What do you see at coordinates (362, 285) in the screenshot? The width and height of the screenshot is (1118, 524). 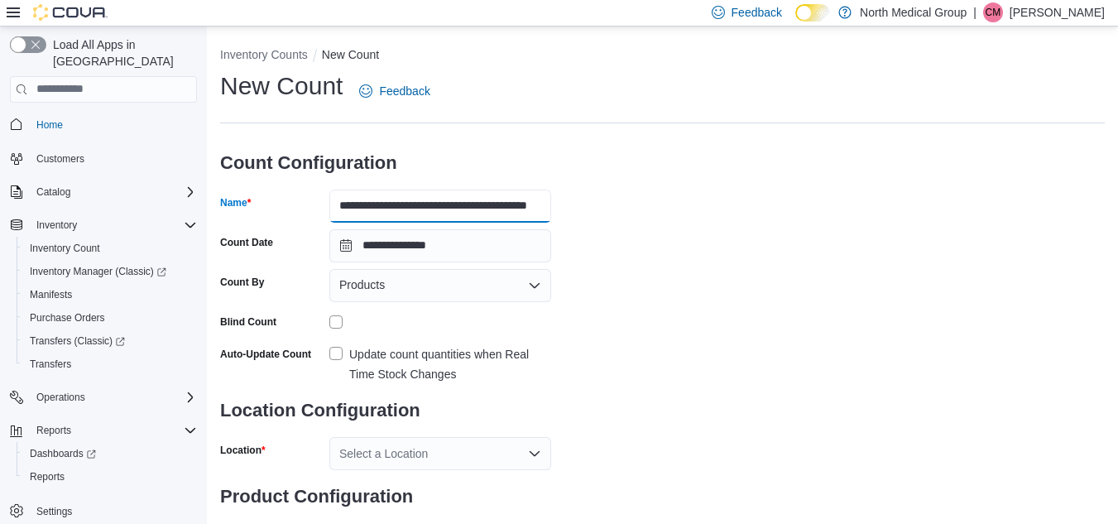 I see `span: Products` at bounding box center [362, 285].